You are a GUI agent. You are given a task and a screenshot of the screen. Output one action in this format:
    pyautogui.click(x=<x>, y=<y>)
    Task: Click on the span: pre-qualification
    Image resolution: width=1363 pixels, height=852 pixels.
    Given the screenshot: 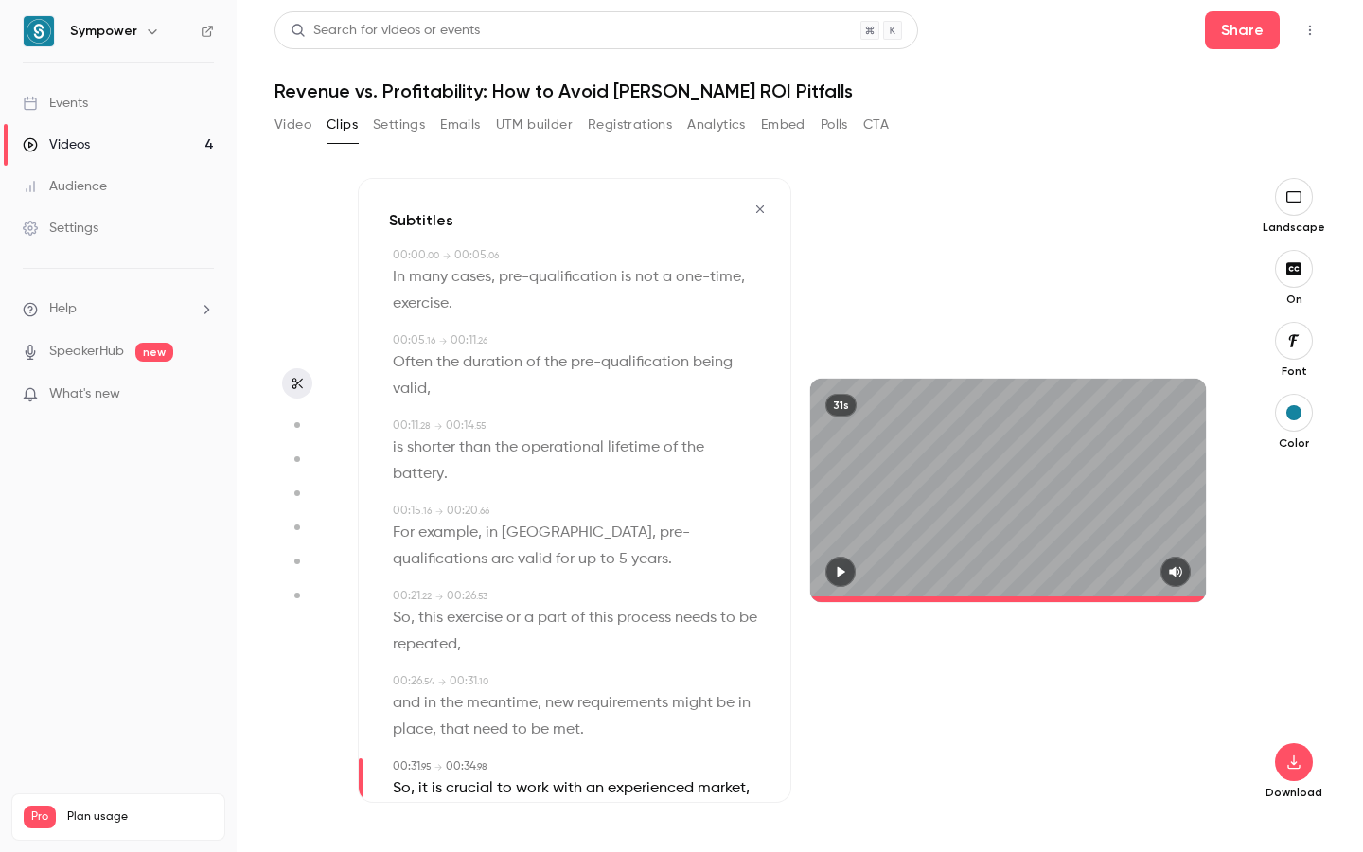 What is the action you would take?
    pyautogui.click(x=630, y=363)
    